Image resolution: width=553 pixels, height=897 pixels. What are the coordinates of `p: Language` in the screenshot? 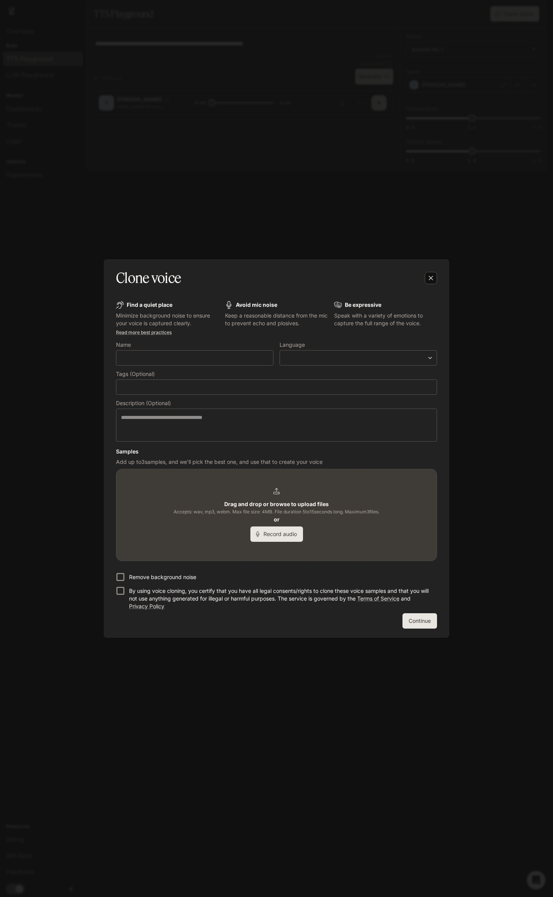 It's located at (292, 345).